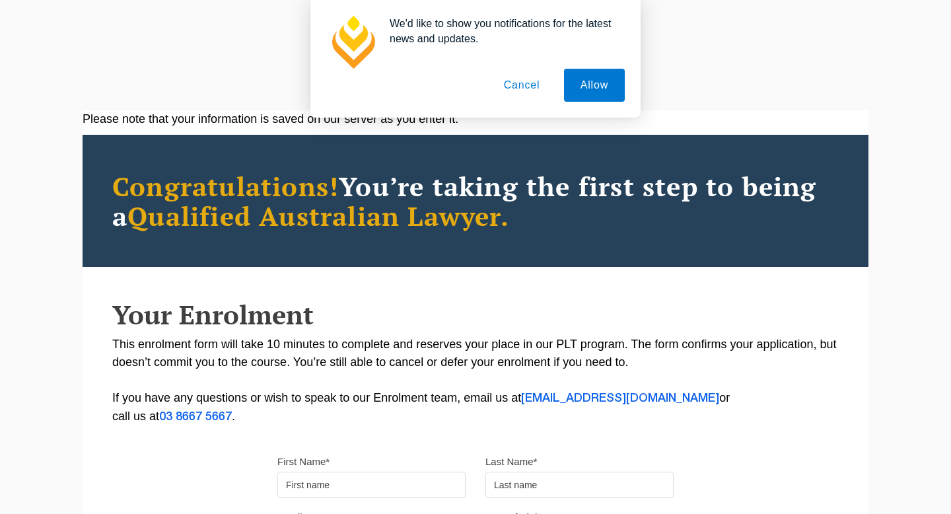 The image size is (951, 514). What do you see at coordinates (475, 201) in the screenshot?
I see `h2: You’re taking the first step to being a` at bounding box center [475, 201].